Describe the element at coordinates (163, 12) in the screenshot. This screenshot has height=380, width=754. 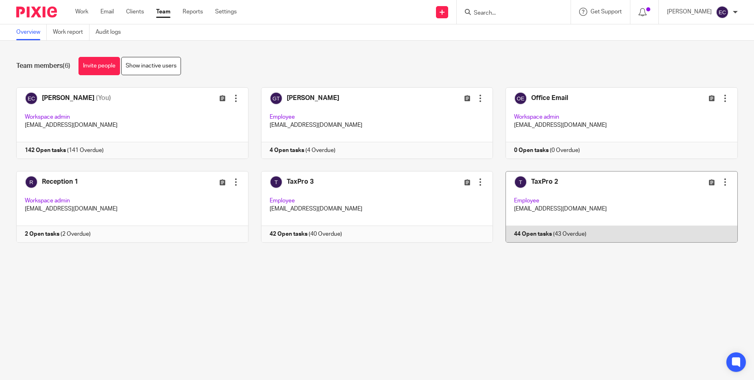
I see `a: Team` at that location.